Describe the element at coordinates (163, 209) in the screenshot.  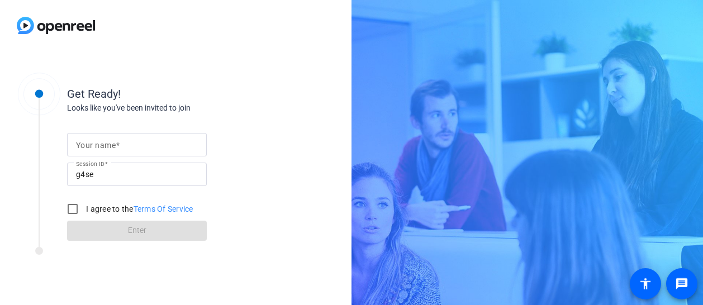
I see `a: Terms Of Service` at that location.